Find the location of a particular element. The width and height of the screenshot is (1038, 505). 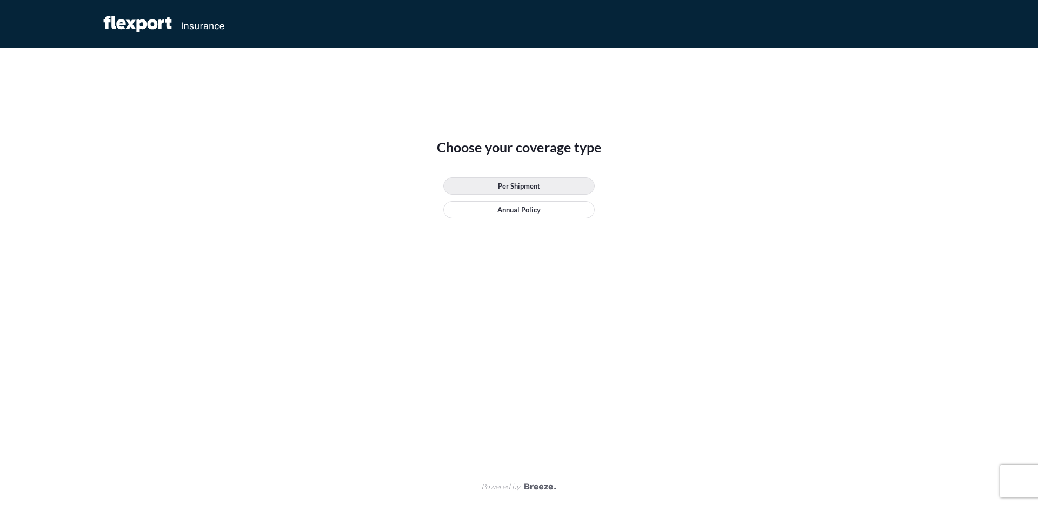

a: Per Shipment is located at coordinates (519, 186).